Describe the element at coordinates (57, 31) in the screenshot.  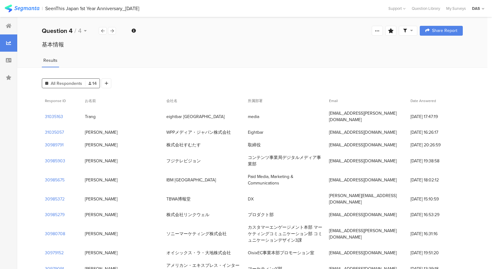
I see `b: Question 4` at that location.